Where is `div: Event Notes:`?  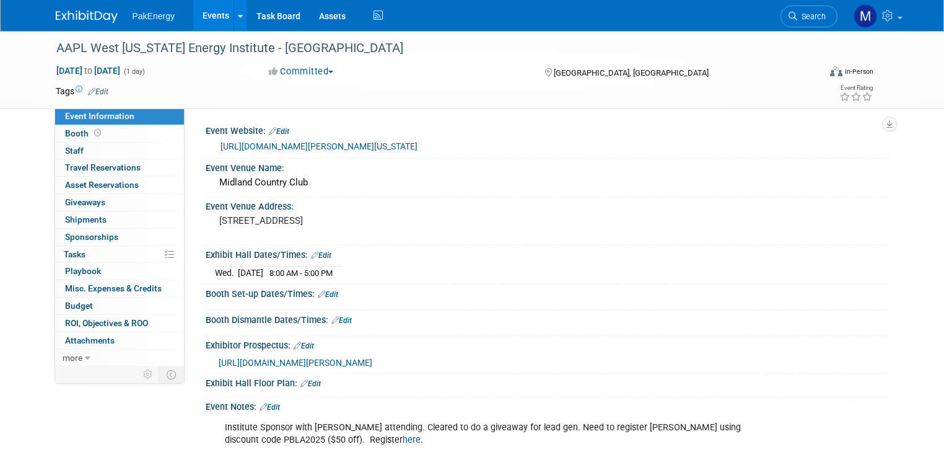
div: Event Notes: is located at coordinates (547, 405).